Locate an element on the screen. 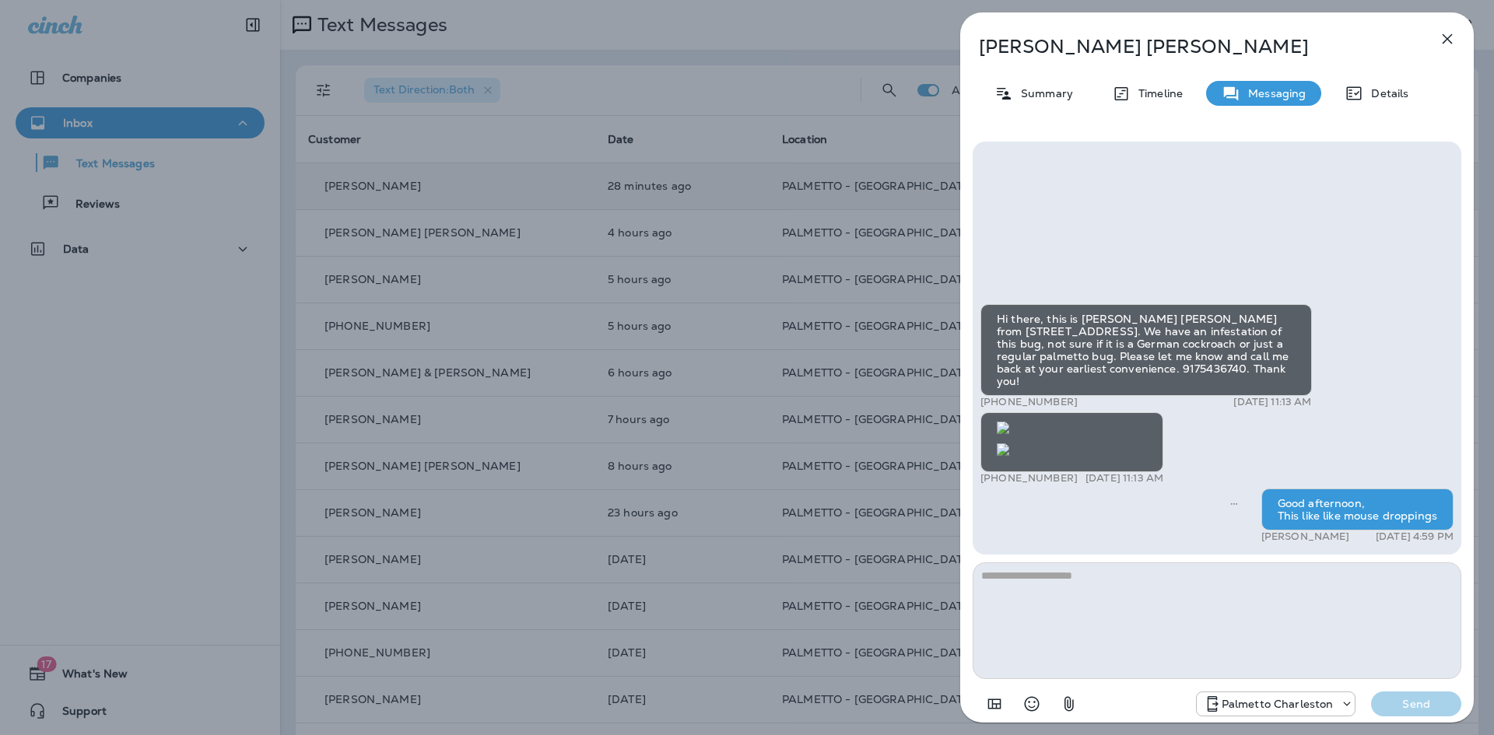  div: +1 (843) 277-8322 is located at coordinates (1276, 704).